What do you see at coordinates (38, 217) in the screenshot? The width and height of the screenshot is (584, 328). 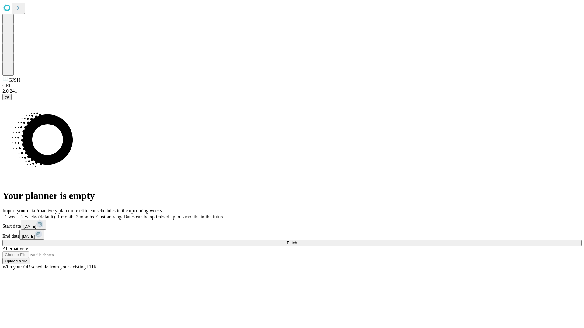 I see `span: 2 weeks (default)` at bounding box center [38, 217].